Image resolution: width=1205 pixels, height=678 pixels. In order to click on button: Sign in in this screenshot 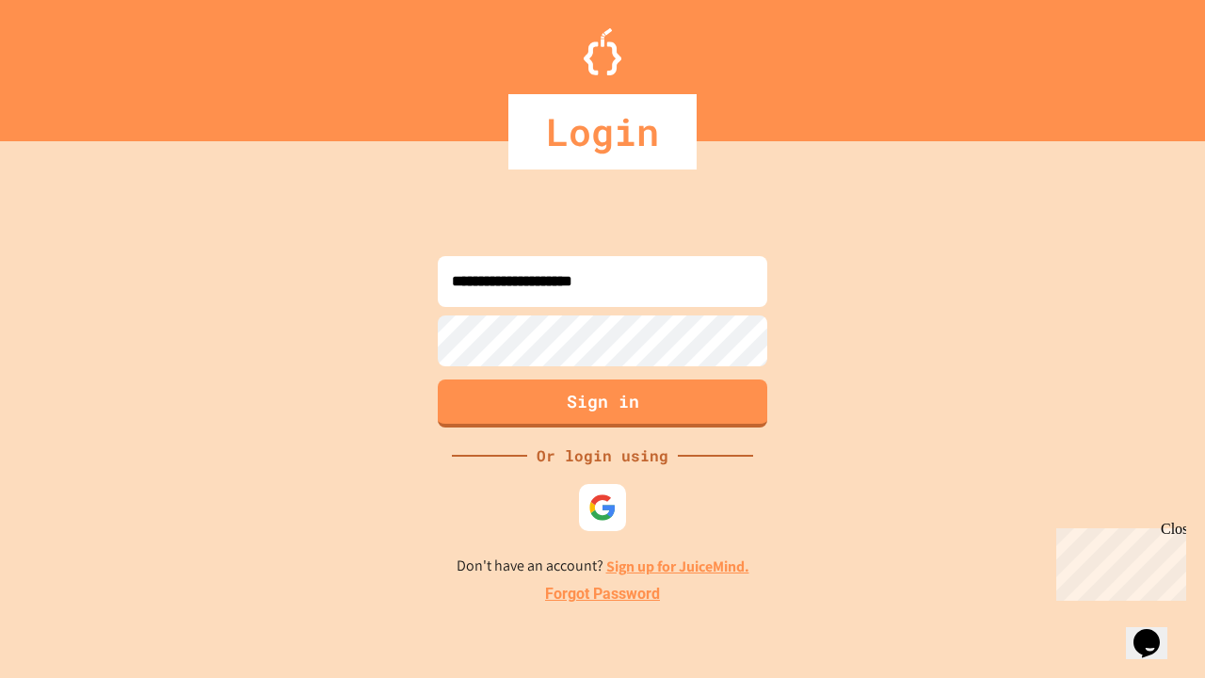, I will do `click(602, 403)`.